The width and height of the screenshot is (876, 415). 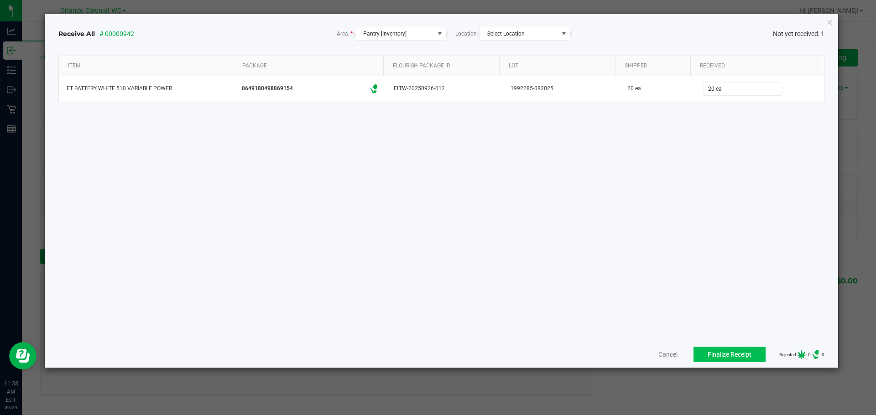 What do you see at coordinates (668, 355) in the screenshot?
I see `button: Cancel` at bounding box center [668, 355].